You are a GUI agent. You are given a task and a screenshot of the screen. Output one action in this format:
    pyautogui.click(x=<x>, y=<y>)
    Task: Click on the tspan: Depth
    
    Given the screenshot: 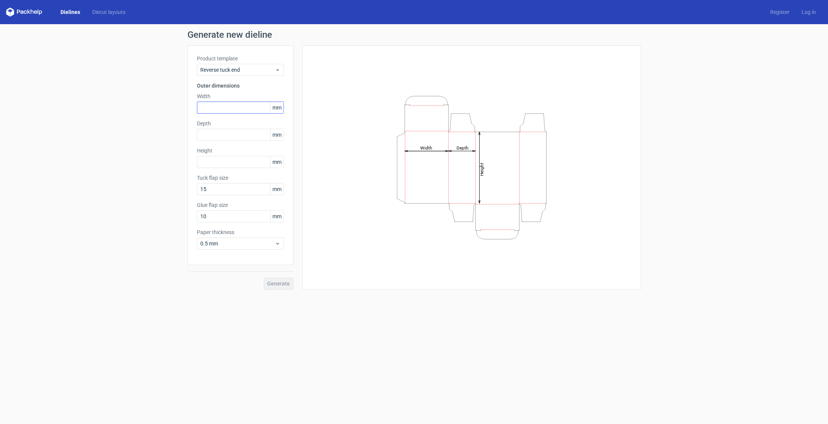 What is the action you would take?
    pyautogui.click(x=462, y=148)
    